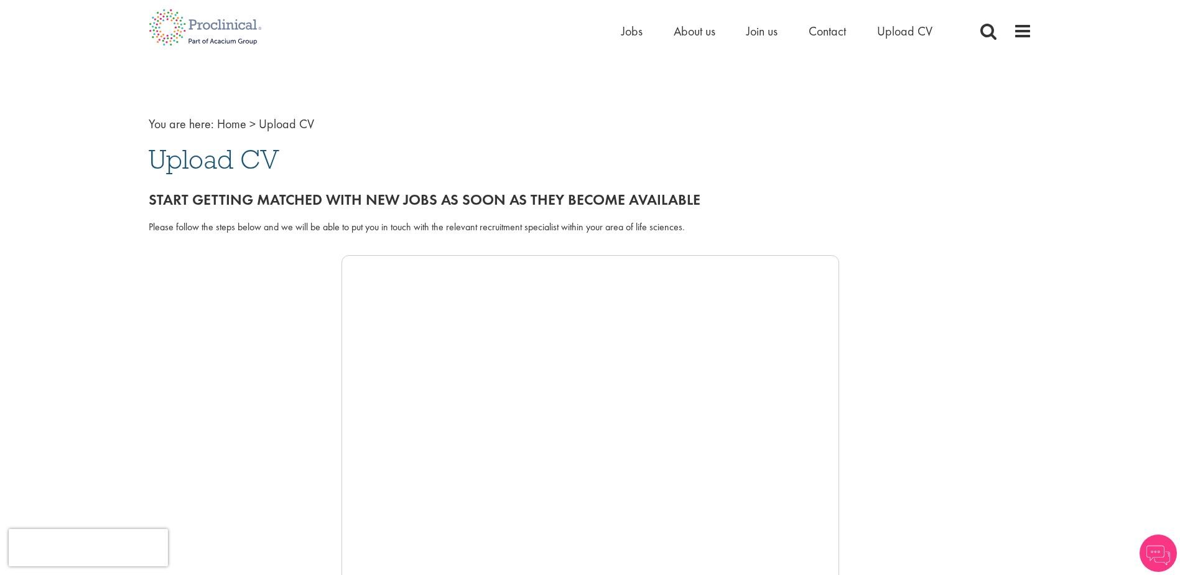 The height and width of the screenshot is (575, 1180). Describe the element at coordinates (231, 124) in the screenshot. I see `a: breadcrumb link` at that location.